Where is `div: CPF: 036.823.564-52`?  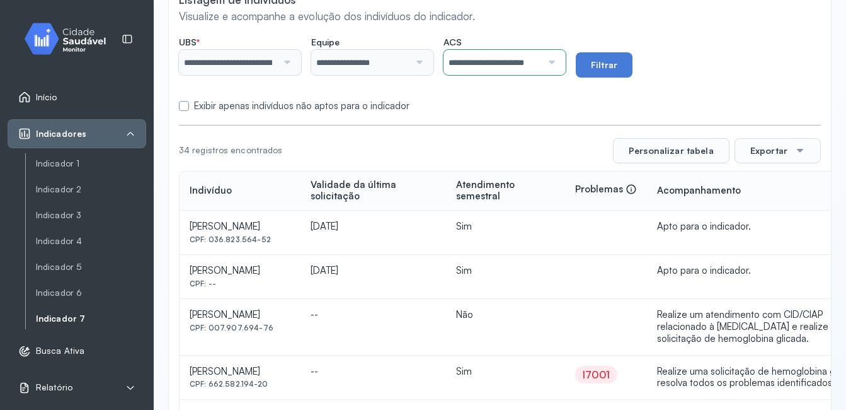 div: CPF: 036.823.564-52 is located at coordinates (240, 239).